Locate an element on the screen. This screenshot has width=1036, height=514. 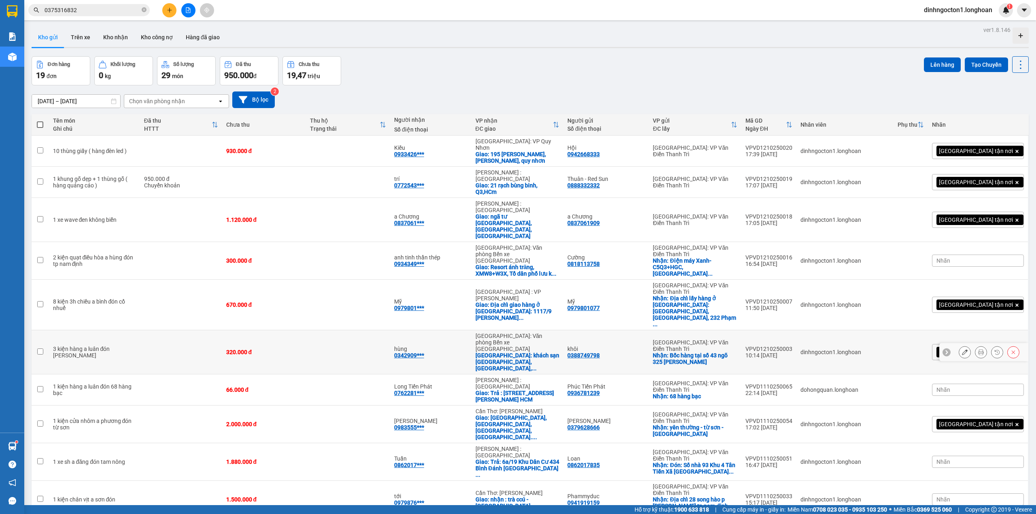
button: Đã thu950.000đ is located at coordinates (249, 71).